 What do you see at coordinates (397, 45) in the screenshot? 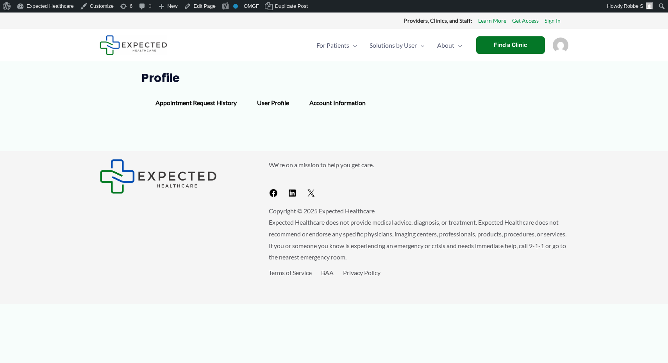
I see `a: Solutions by UserMenu Toggle` at bounding box center [397, 45].